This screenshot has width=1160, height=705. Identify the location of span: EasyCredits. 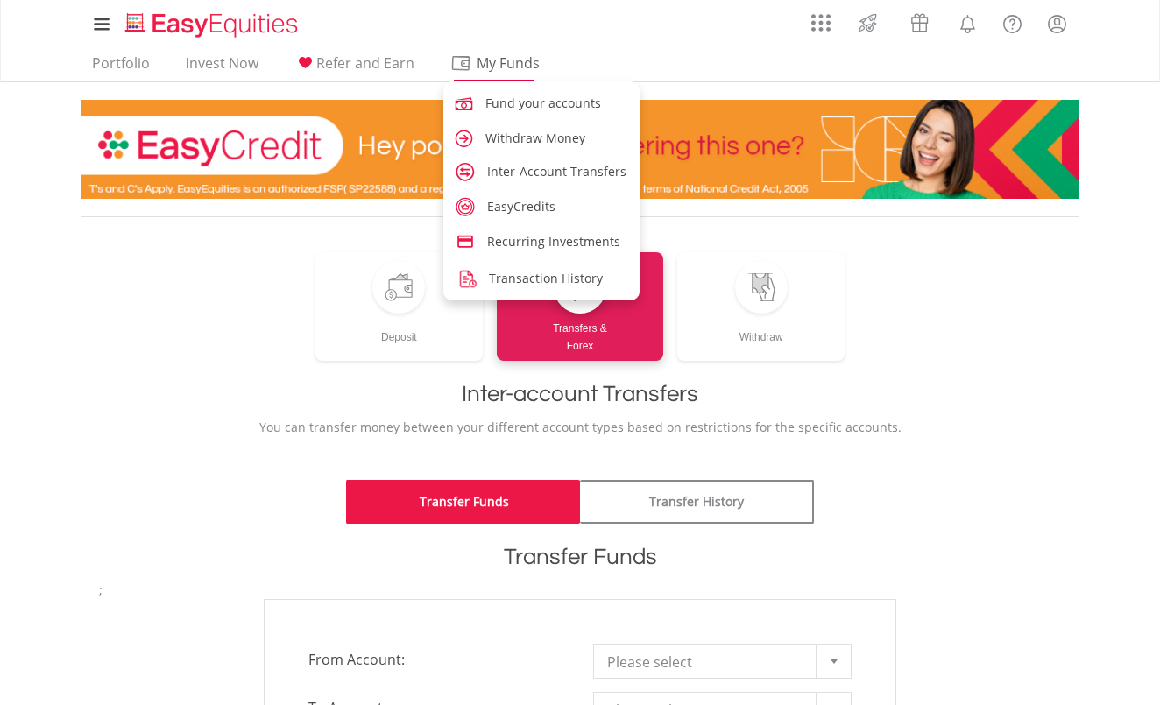
(521, 206).